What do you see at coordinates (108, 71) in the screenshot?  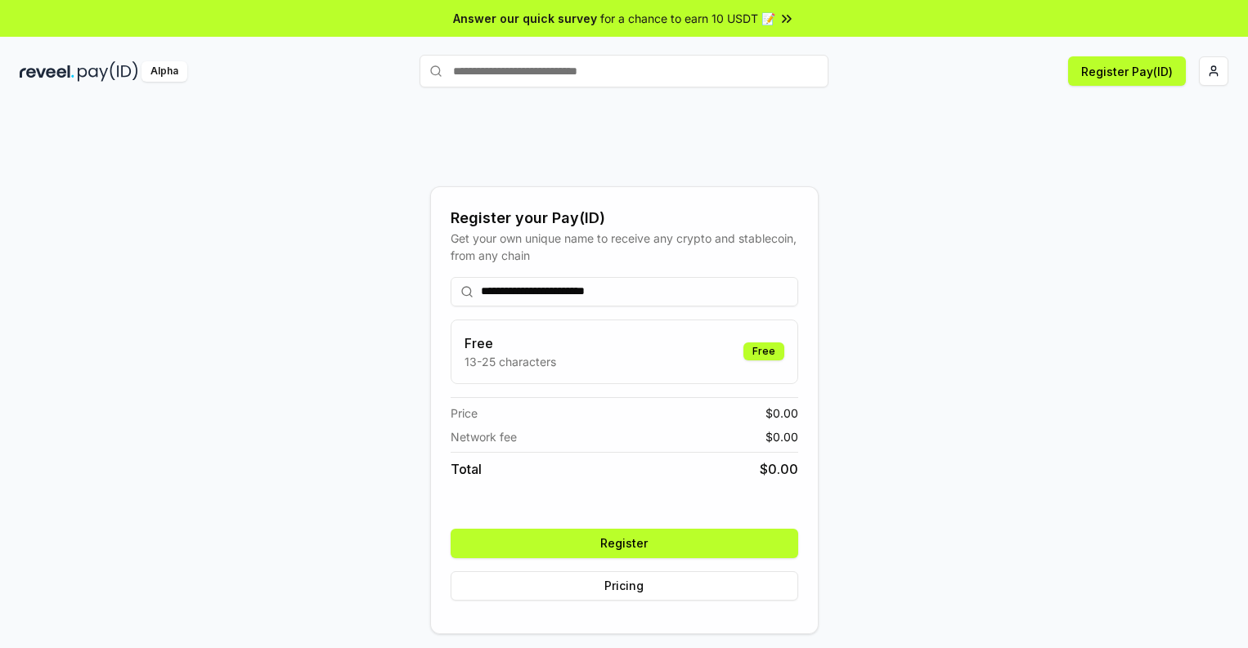 I see `img: pay_id` at bounding box center [108, 71].